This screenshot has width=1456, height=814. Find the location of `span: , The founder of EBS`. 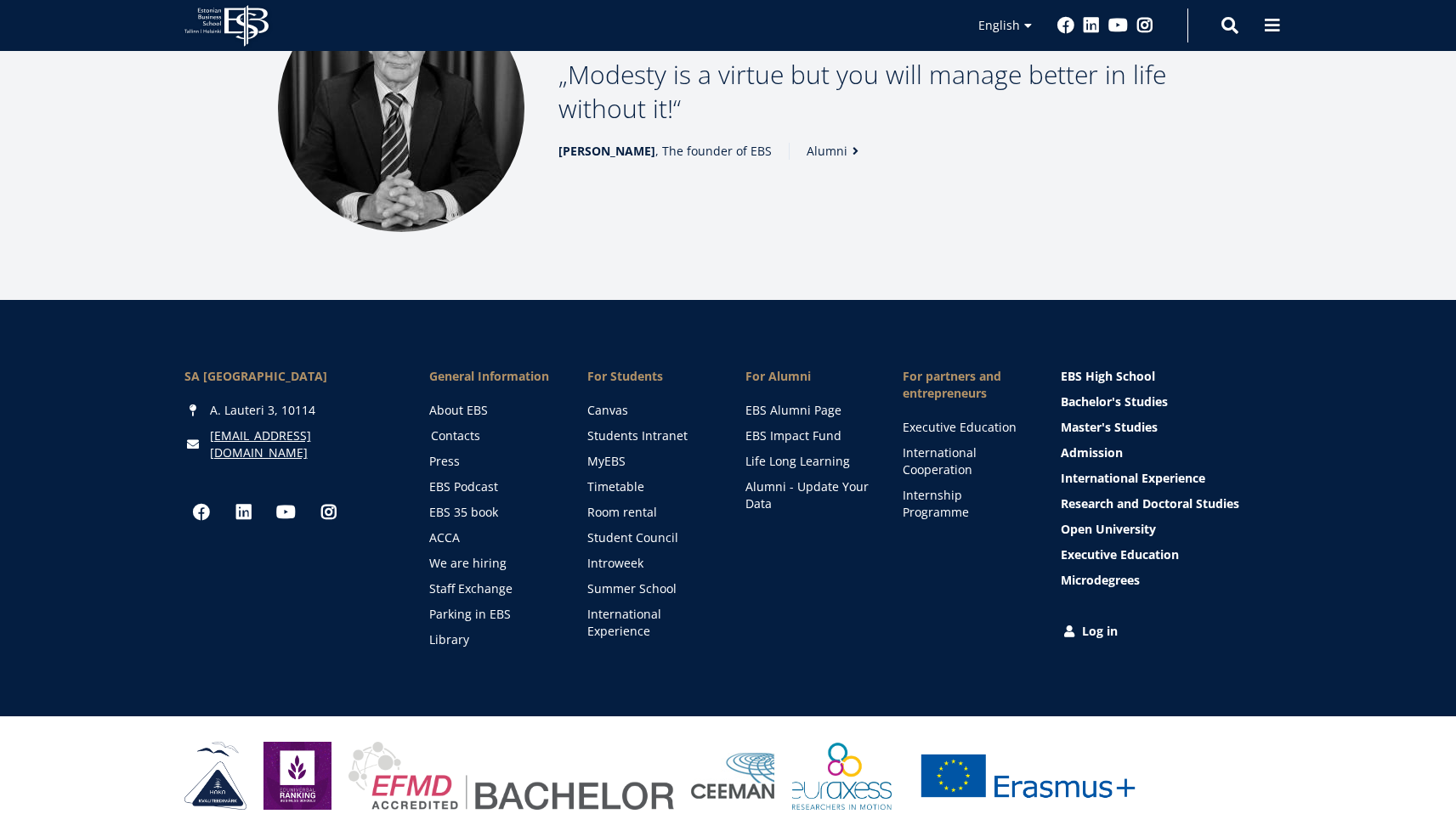

span: , The founder of EBS is located at coordinates (665, 152).